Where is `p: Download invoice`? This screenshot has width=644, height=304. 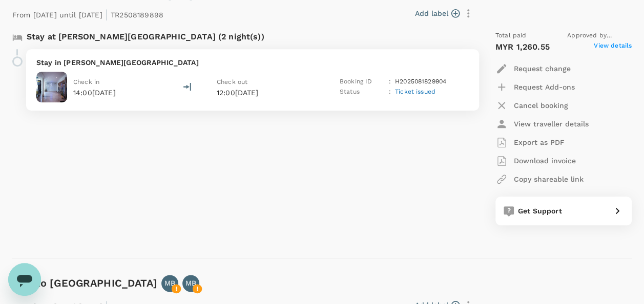 p: Download invoice is located at coordinates (545, 161).